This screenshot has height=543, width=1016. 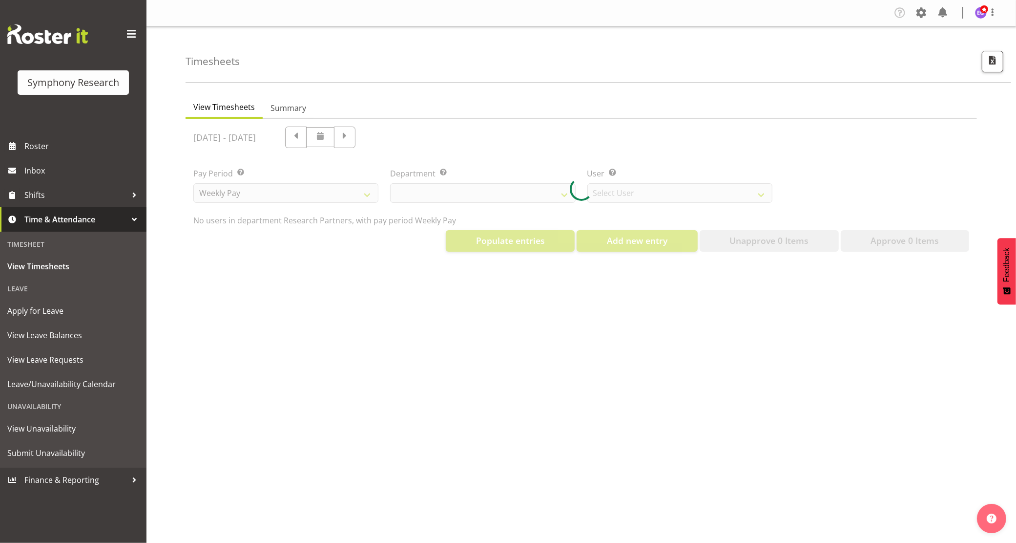 What do you see at coordinates (73, 288) in the screenshot?
I see `div: Leave` at bounding box center [73, 288].